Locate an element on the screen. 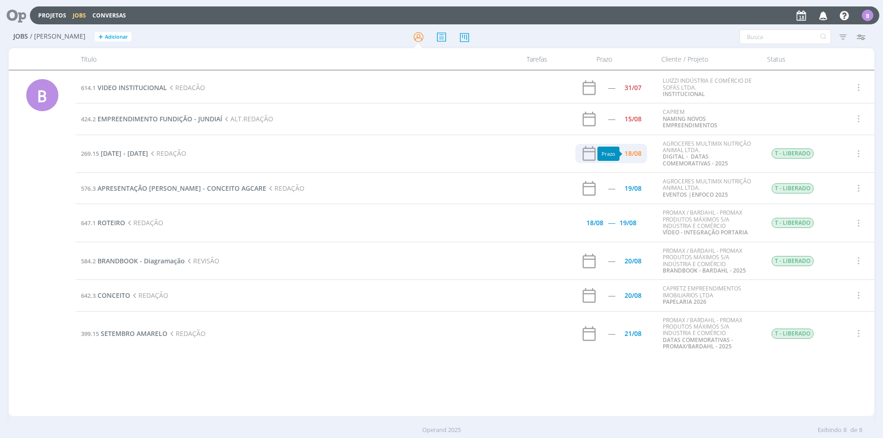 The image size is (883, 438). a: BRANDBOOK - BARDAHL - 2025 is located at coordinates (704, 270).